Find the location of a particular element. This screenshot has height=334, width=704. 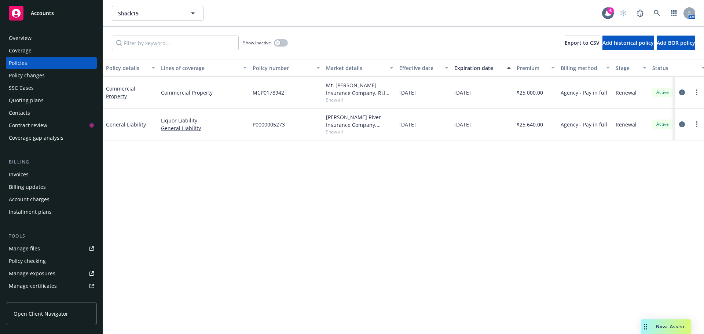

div: Invoices is located at coordinates (19, 175).